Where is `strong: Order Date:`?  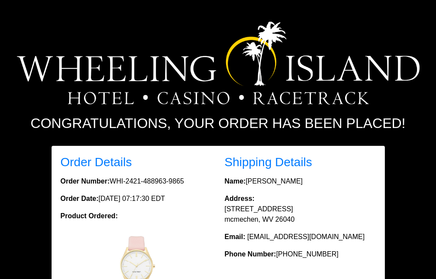 strong: Order Date: is located at coordinates (80, 198).